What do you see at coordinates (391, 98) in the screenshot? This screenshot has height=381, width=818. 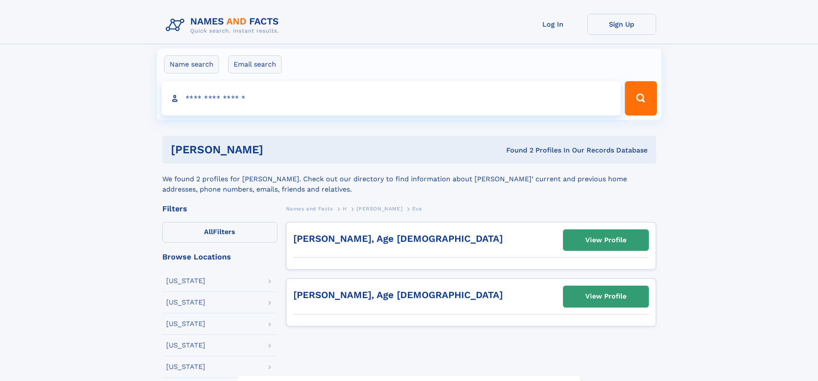 I see `input: search input` at bounding box center [391, 98].